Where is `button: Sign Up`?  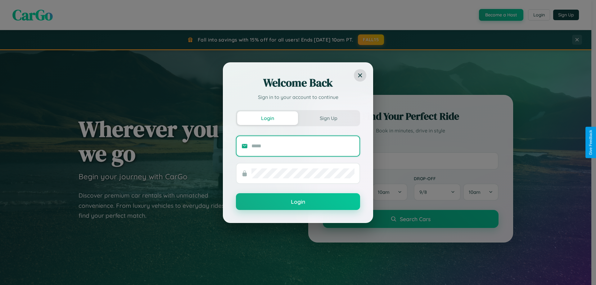 button: Sign Up is located at coordinates (329, 118).